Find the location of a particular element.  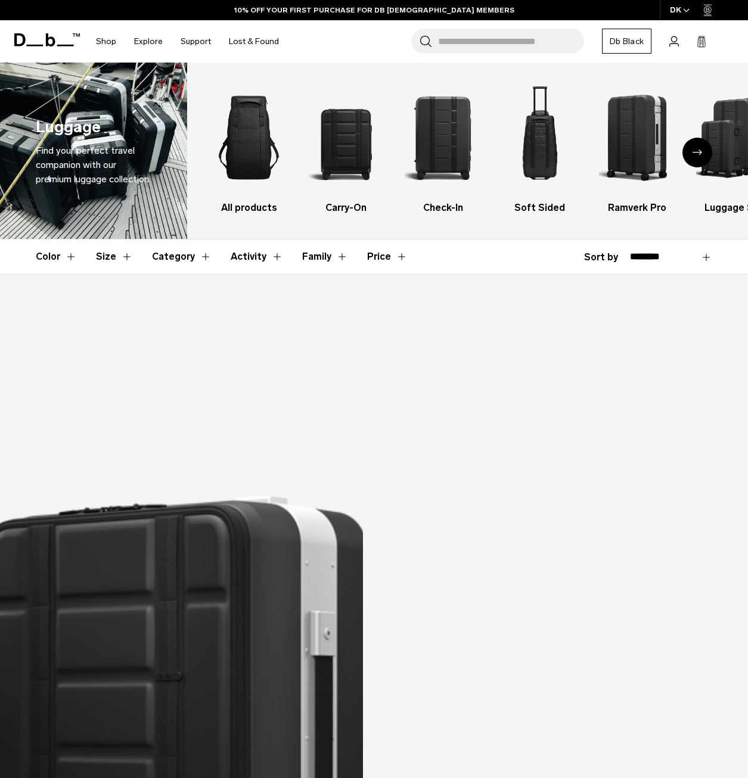

a: Db Black is located at coordinates (626, 41).